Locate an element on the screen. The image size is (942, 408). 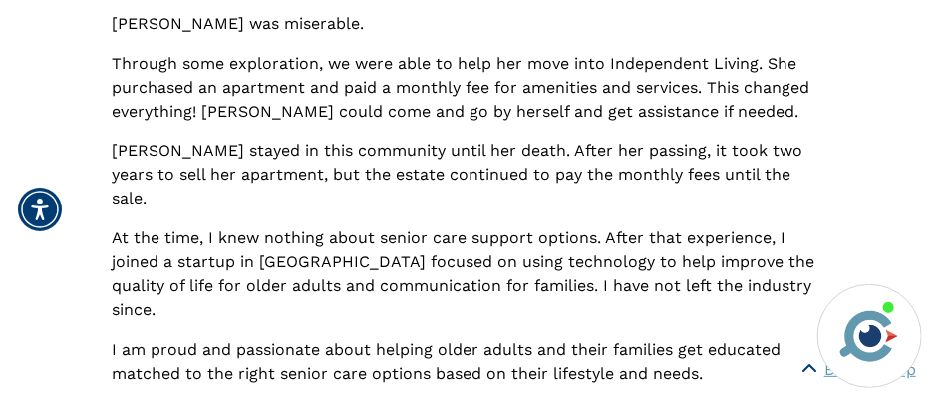
span: Back to Top is located at coordinates (870, 370).